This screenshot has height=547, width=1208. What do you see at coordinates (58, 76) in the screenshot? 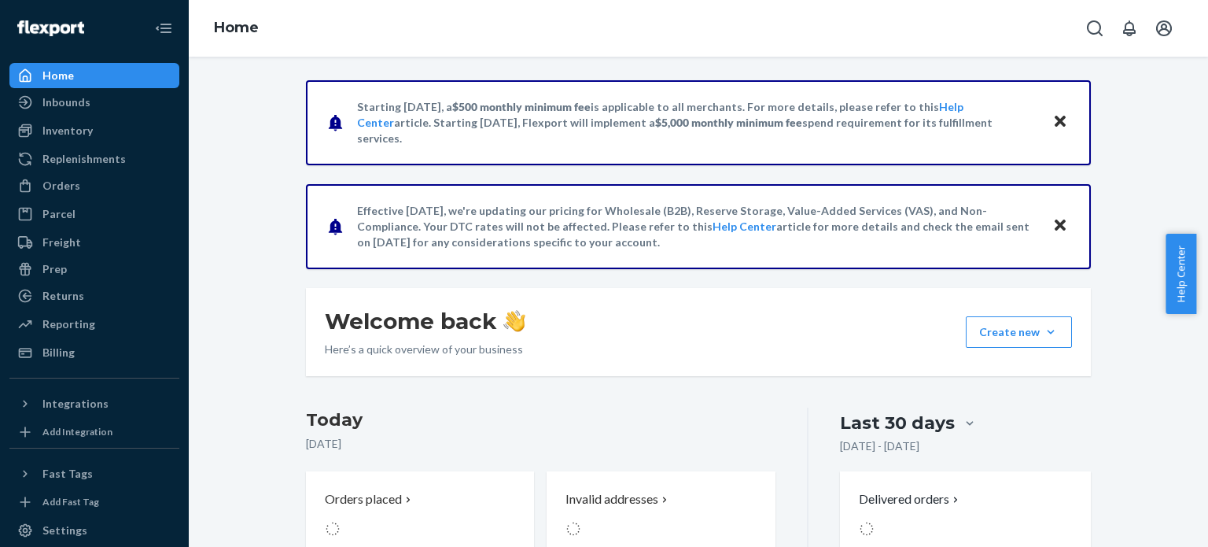
I see `div: Home` at bounding box center [58, 76].